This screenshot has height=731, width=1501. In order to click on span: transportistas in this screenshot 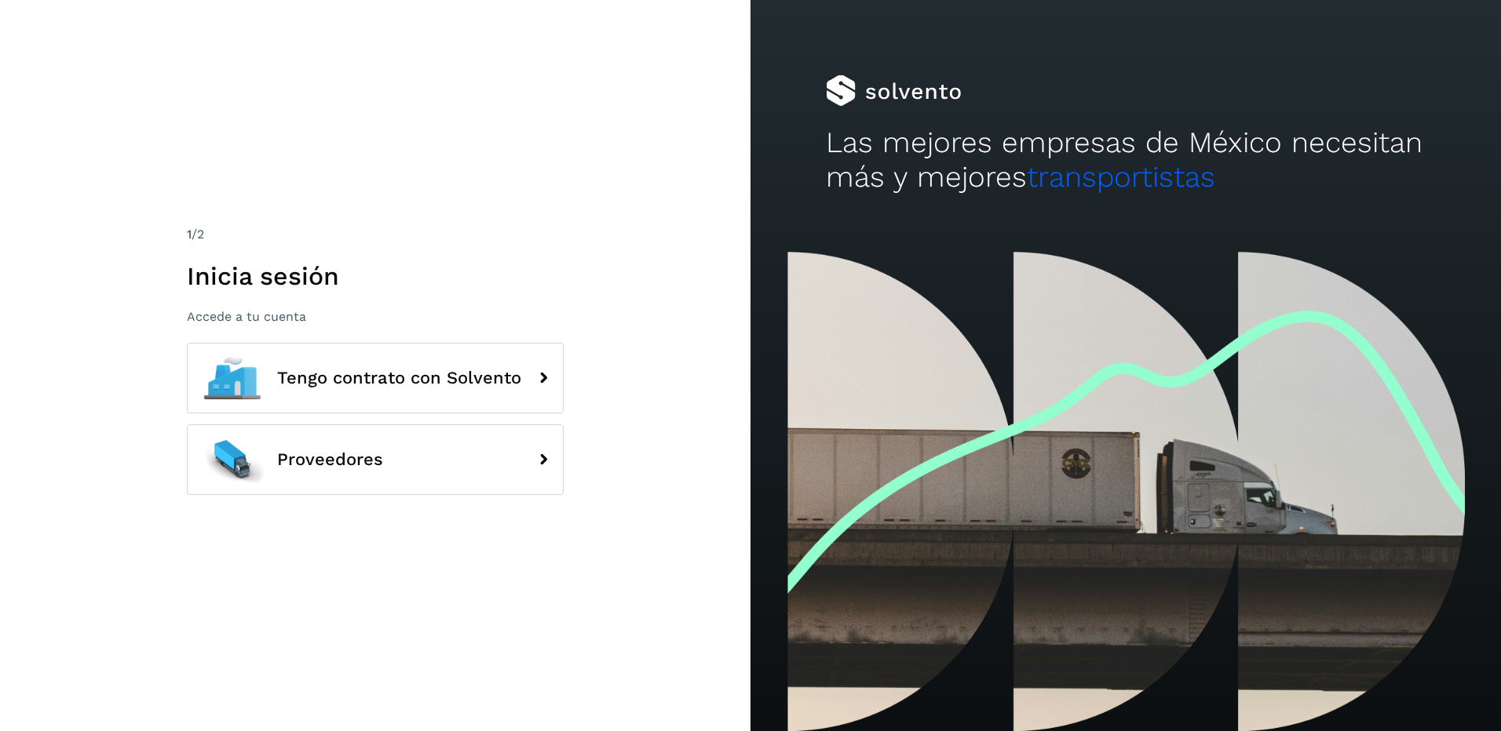, I will do `click(1121, 177)`.